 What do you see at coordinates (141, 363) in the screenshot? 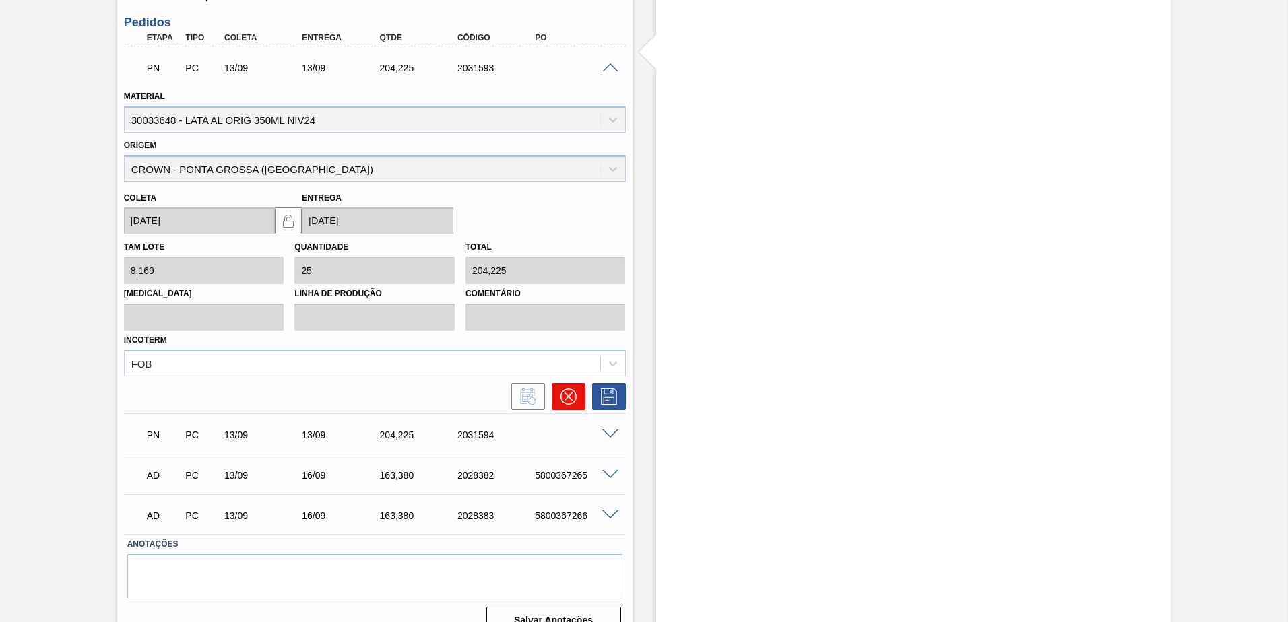
I see `div: FOB` at bounding box center [141, 363].